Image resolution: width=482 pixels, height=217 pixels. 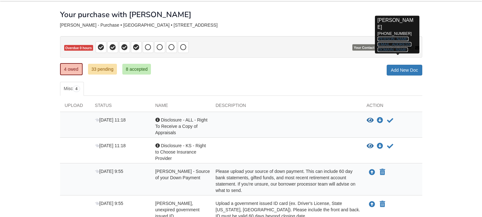 I want to click on span: Disclosure - ALL - Right To Receive a Copy of Appraisals, so click(x=182, y=127).